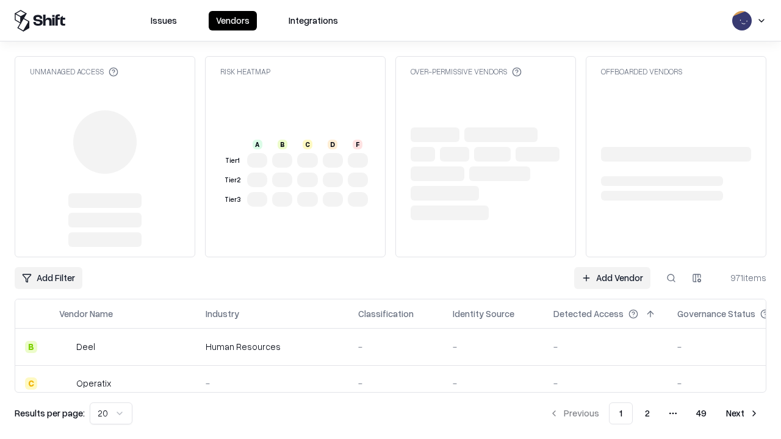  I want to click on div: F, so click(357, 145).